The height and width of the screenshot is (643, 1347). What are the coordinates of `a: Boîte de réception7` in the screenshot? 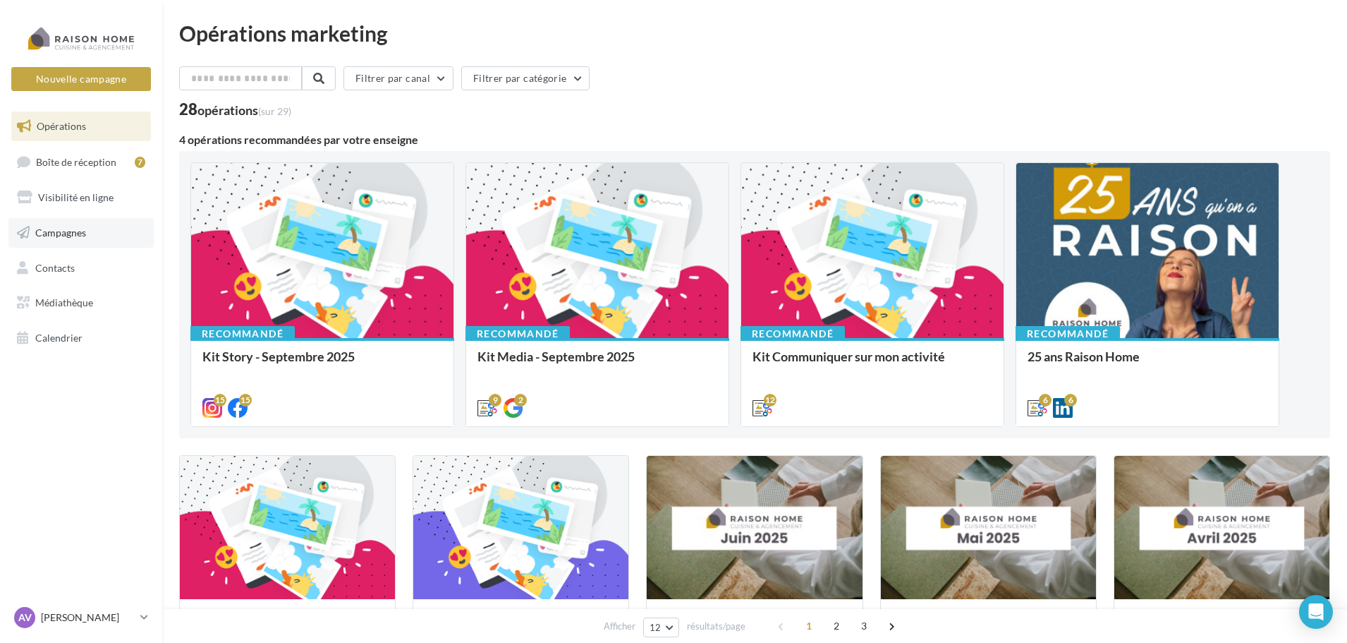 It's located at (81, 162).